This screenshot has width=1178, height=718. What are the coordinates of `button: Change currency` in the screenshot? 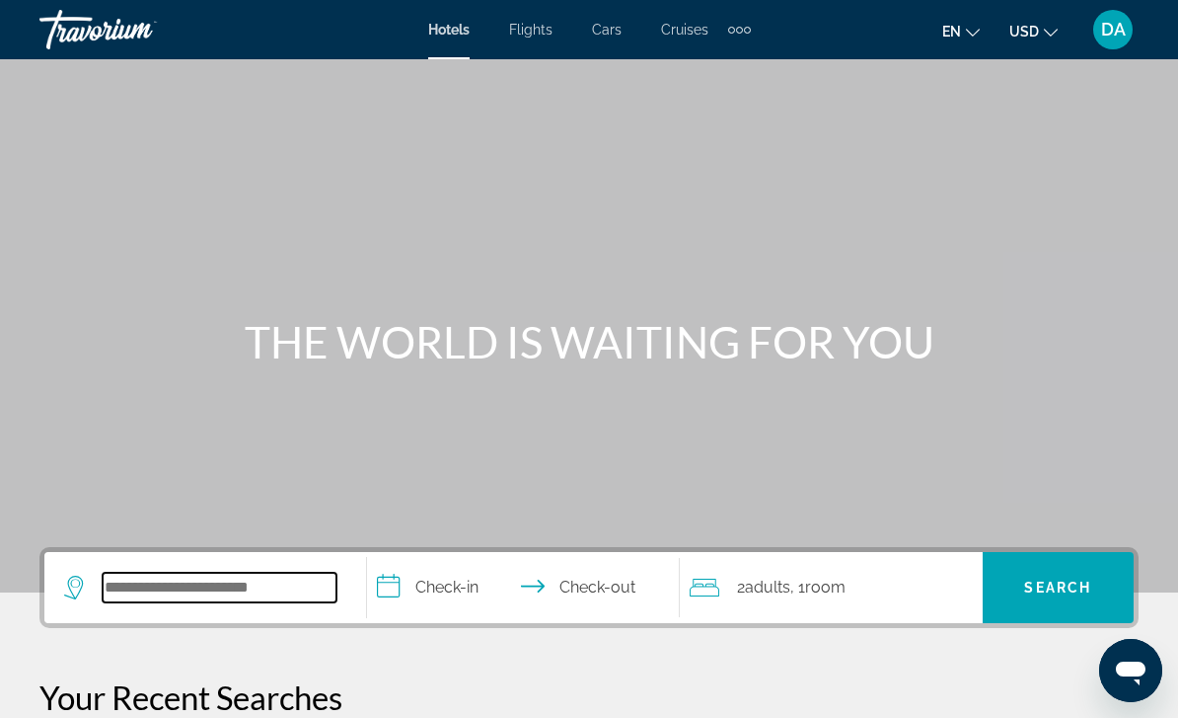 It's located at (1033, 31).